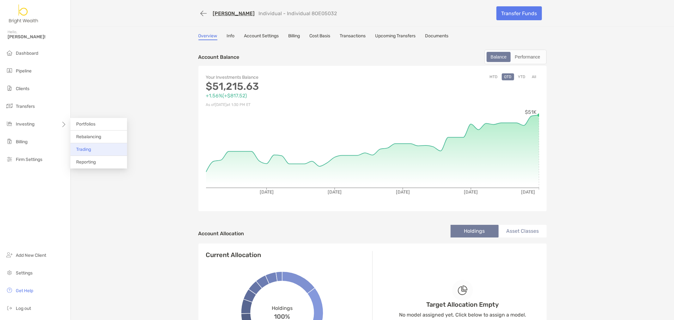  I want to click on span: Holdings, so click(282, 308).